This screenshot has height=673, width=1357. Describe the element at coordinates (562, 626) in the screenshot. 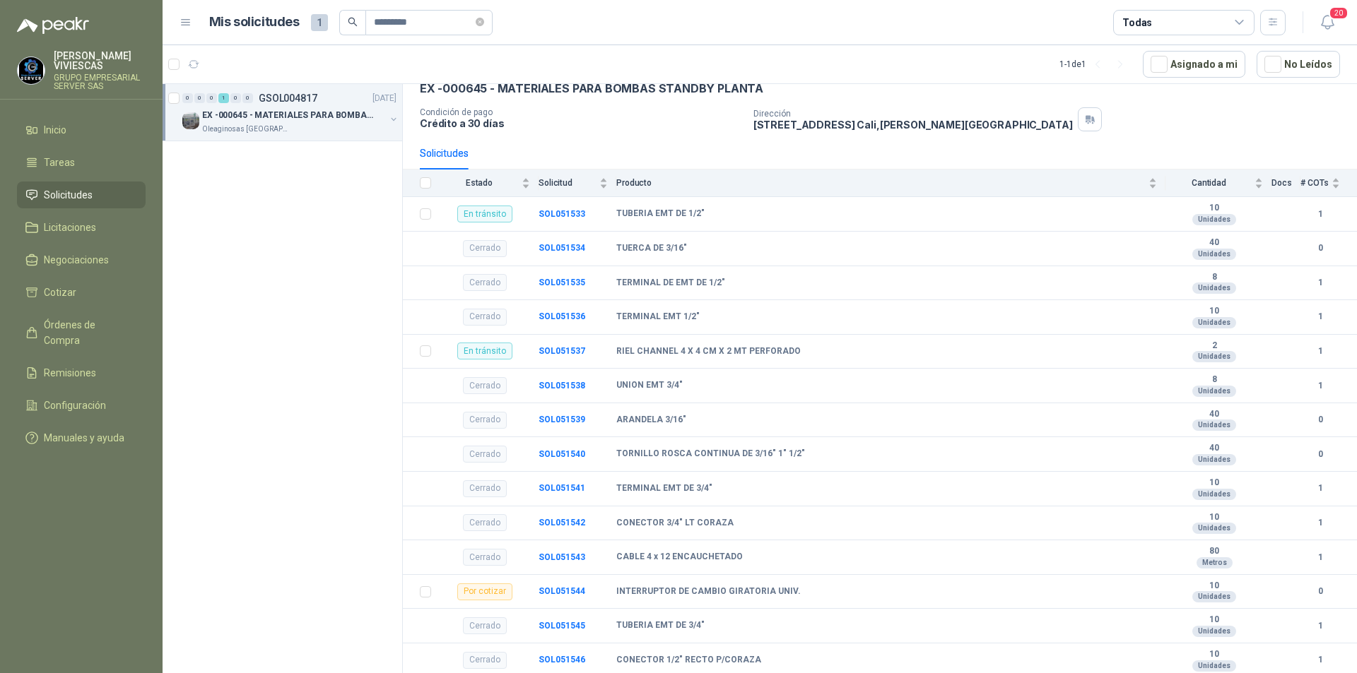

I see `a: SOL051545` at that location.